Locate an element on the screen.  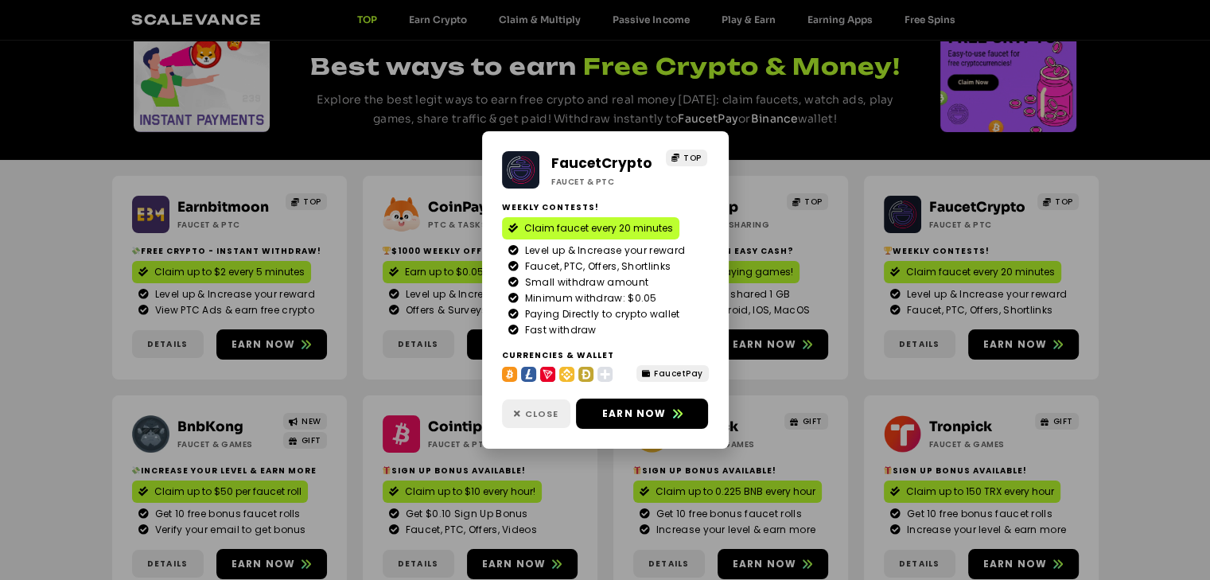
h2: Currencies & Wallet is located at coordinates (564, 355).